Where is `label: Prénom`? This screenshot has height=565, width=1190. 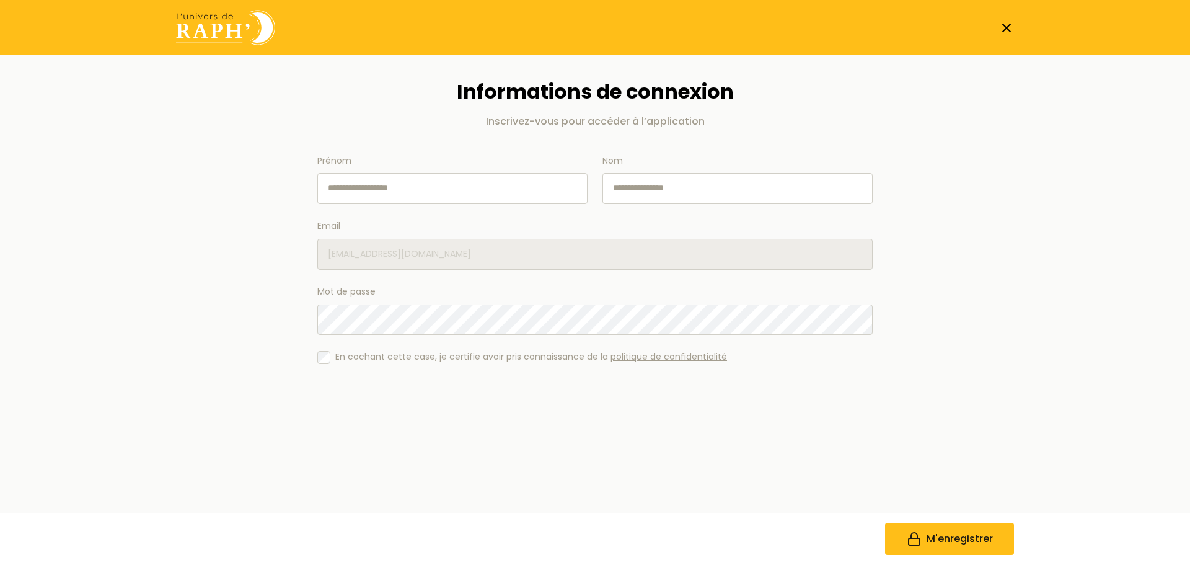 label: Prénom is located at coordinates (453, 179).